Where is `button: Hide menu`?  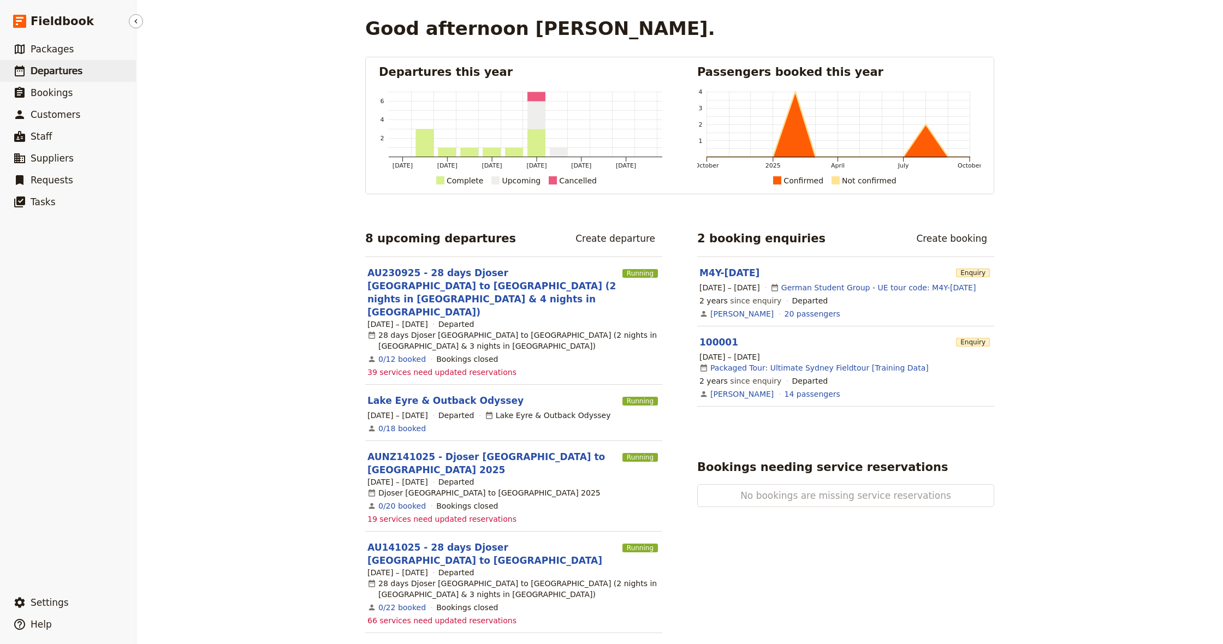
button: Hide menu is located at coordinates (136, 21).